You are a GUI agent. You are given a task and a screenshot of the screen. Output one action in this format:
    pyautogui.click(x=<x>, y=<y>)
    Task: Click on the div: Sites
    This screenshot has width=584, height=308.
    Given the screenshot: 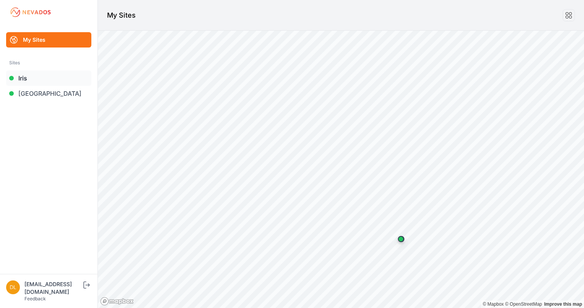 What is the action you would take?
    pyautogui.click(x=49, y=63)
    